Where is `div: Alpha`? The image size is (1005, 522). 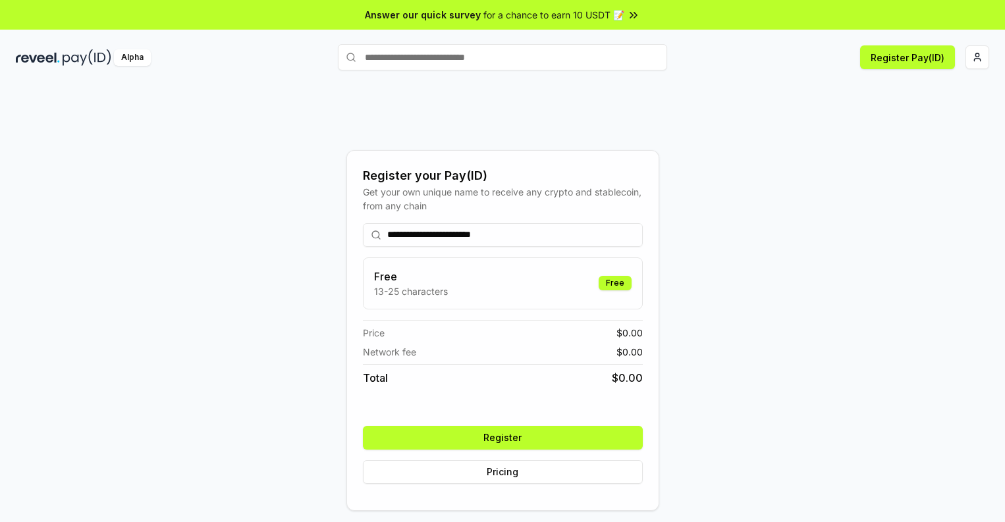
div: Alpha is located at coordinates (132, 57).